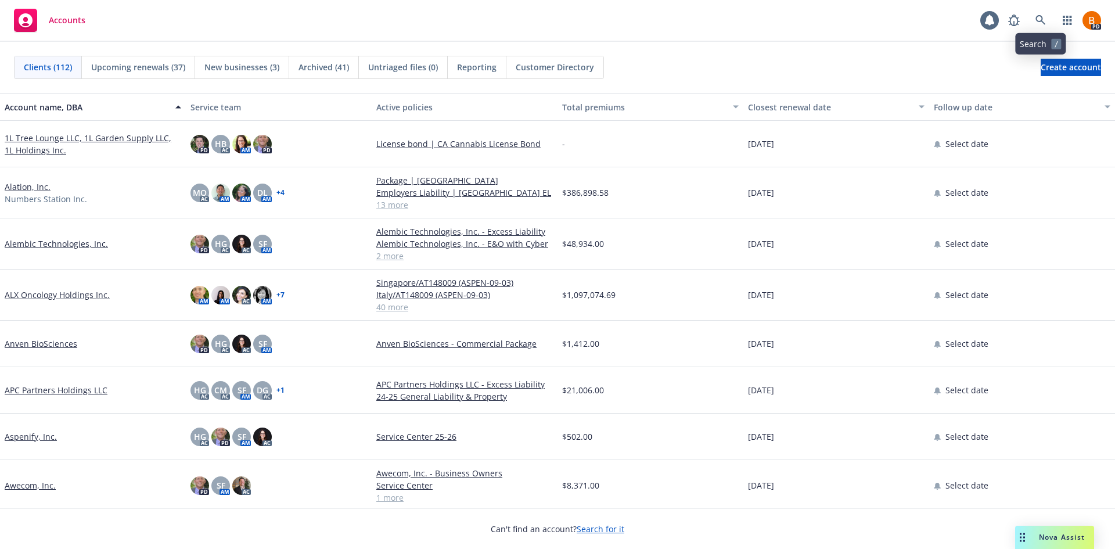 The image size is (1115, 549). Describe the element at coordinates (644, 107) in the screenshot. I see `div: Total premiums` at that location.